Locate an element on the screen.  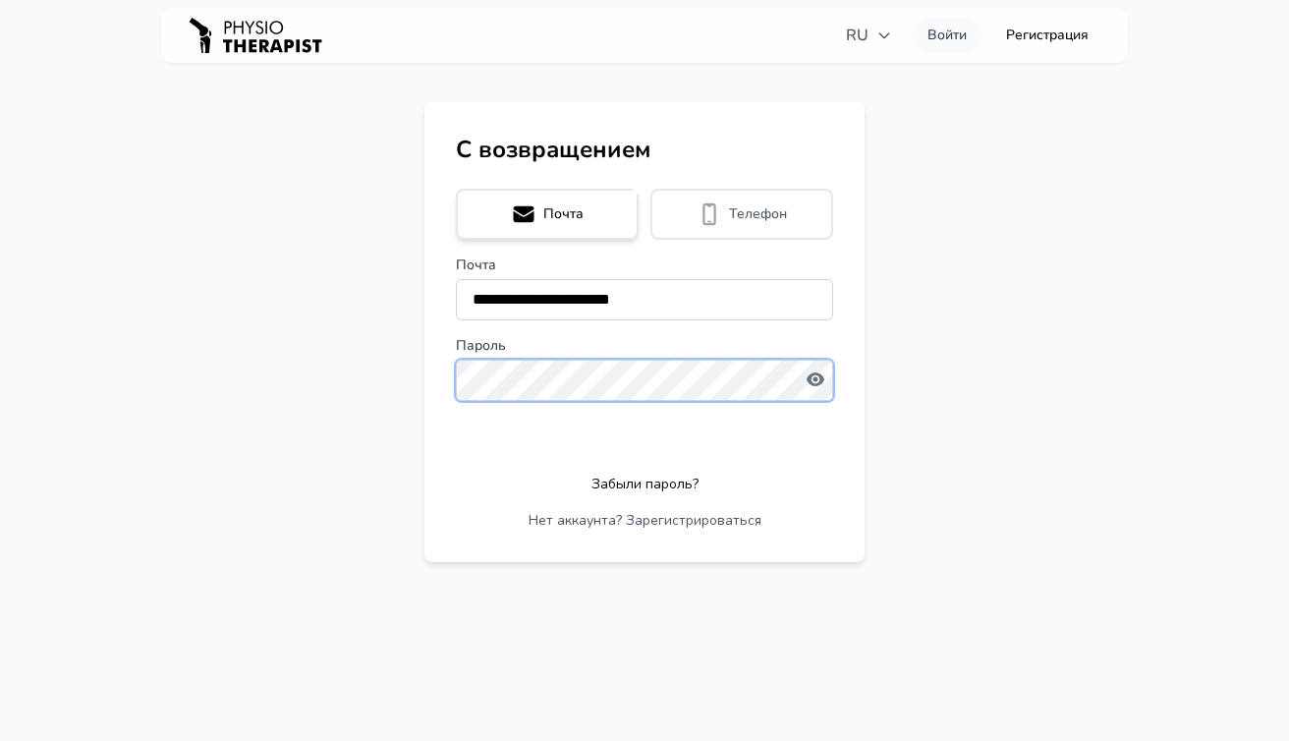
button: Забыли пароль? is located at coordinates (644, 484).